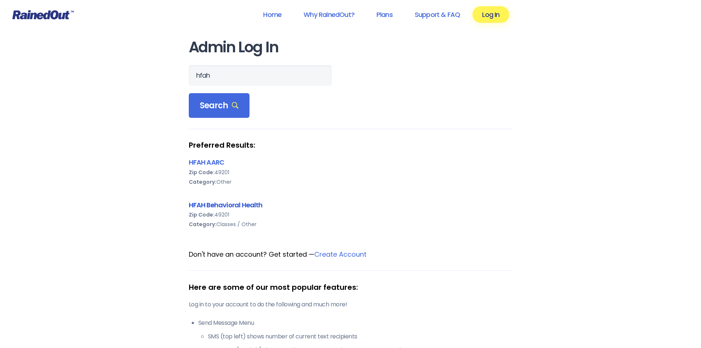 The height and width of the screenshot is (348, 701). What do you see at coordinates (350, 204) in the screenshot?
I see `div: HFAH Behavioral Health` at bounding box center [350, 204].